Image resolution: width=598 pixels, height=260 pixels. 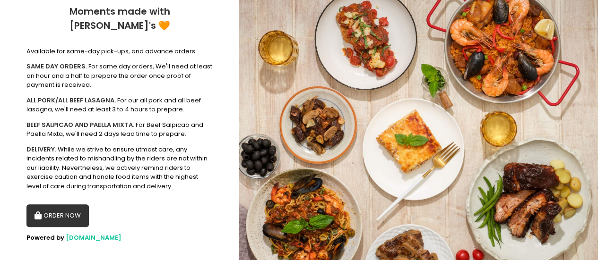 I want to click on div: For our all pork and all beef lasagna, we'll need at least 3 to 4 hours to prepare., so click(x=120, y=105).